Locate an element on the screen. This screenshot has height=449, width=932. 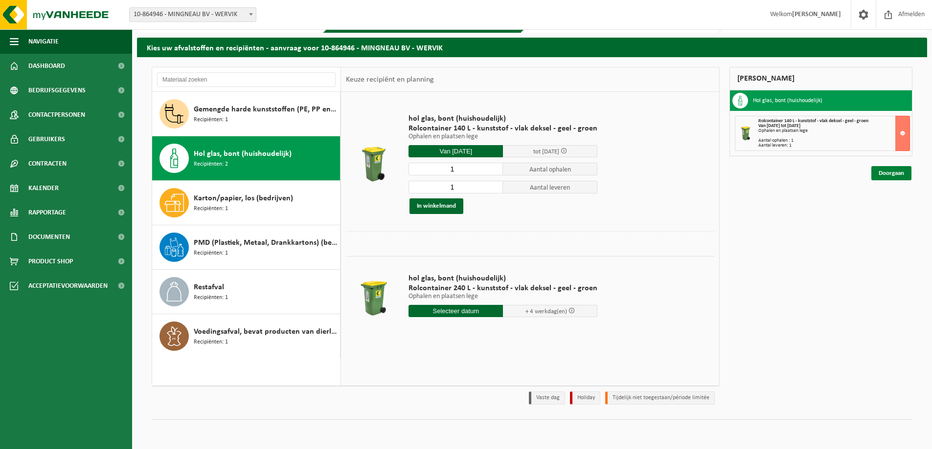
span: 10-864946 - MINGNEAU BV - WERVIK is located at coordinates (193, 15).